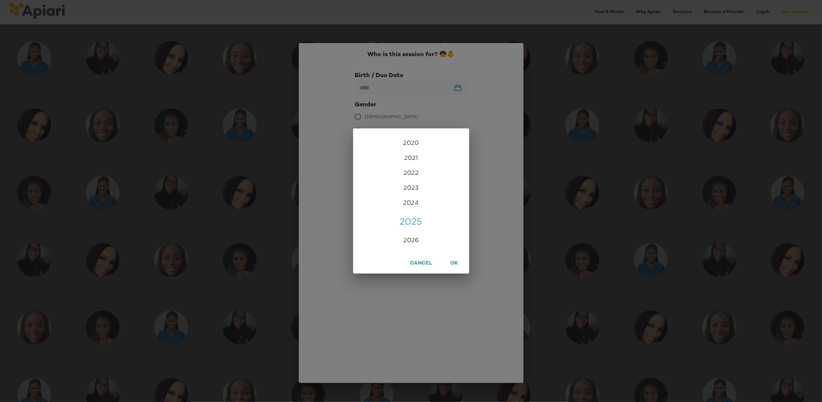 This screenshot has width=822, height=402. I want to click on div: 2022, so click(411, 173).